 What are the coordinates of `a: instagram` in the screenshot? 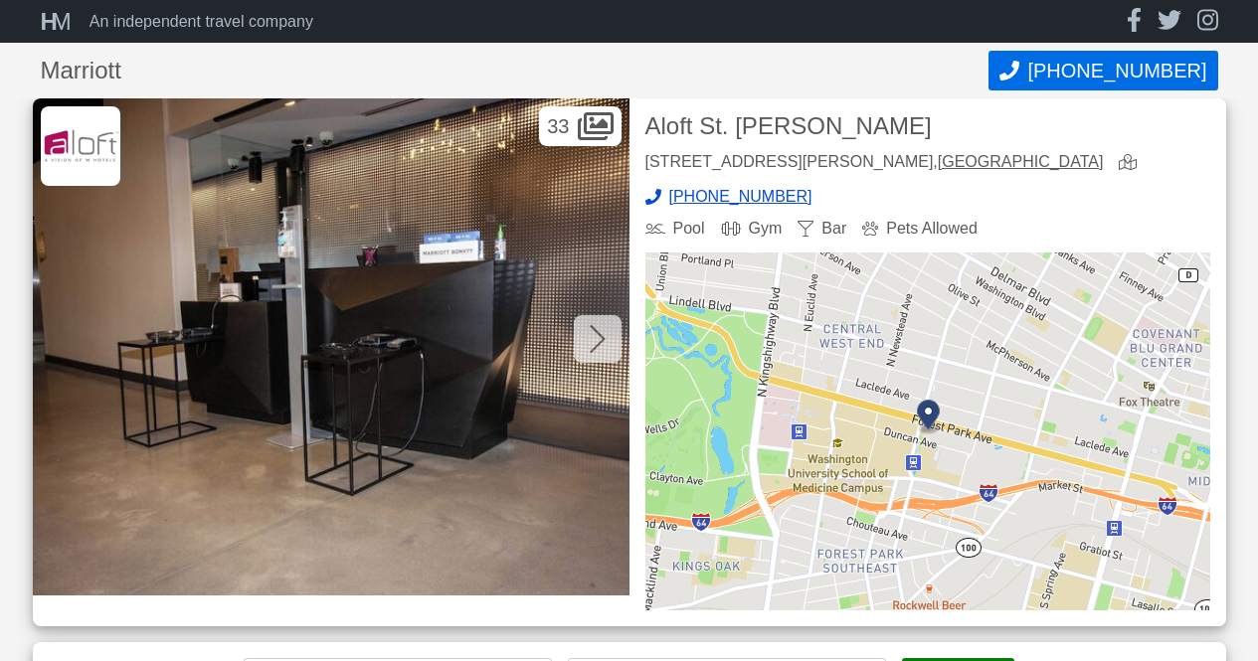 It's located at (1208, 21).